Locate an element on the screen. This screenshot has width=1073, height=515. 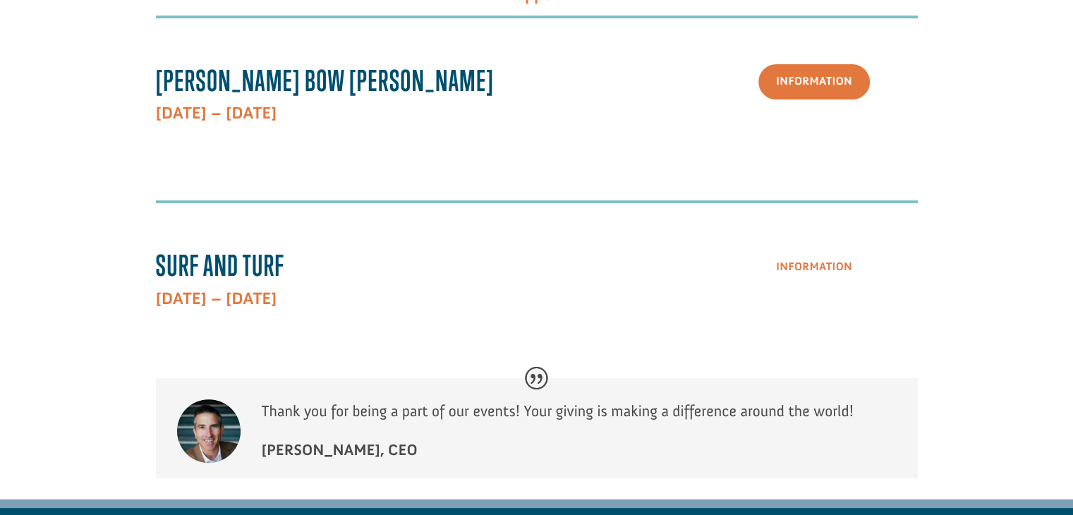
button: Donate is located at coordinates (231, 41).